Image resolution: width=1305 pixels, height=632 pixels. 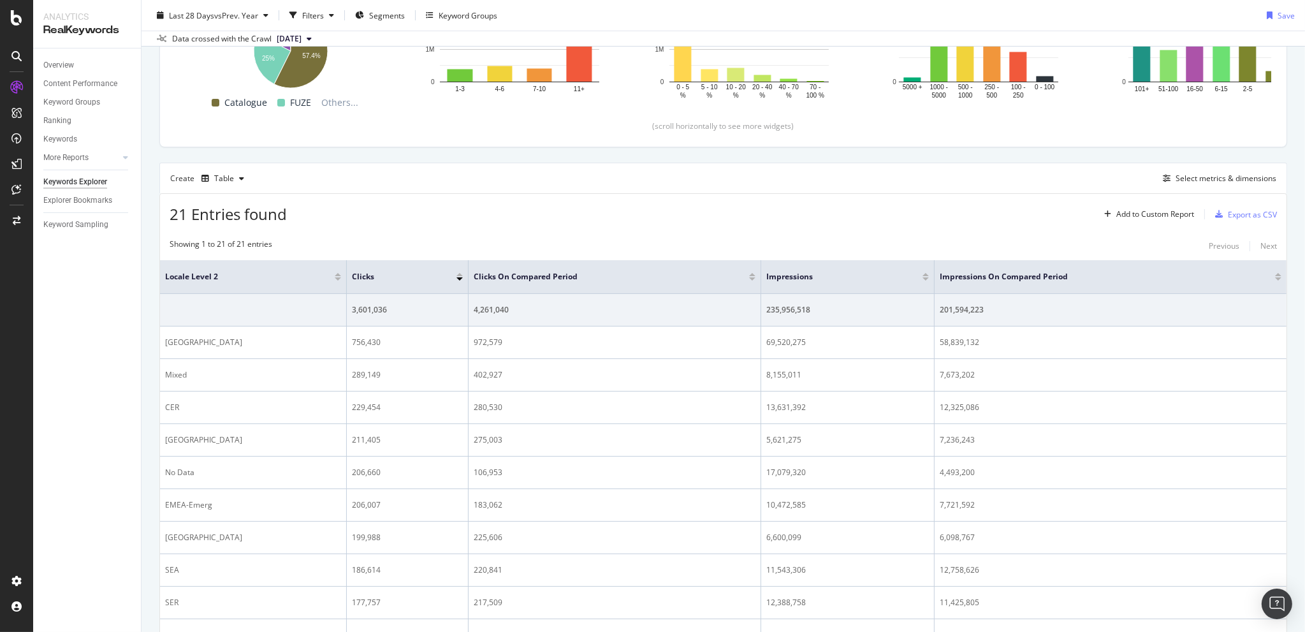 What do you see at coordinates (965, 87) in the screenshot?
I see `text: 500 -` at bounding box center [965, 87].